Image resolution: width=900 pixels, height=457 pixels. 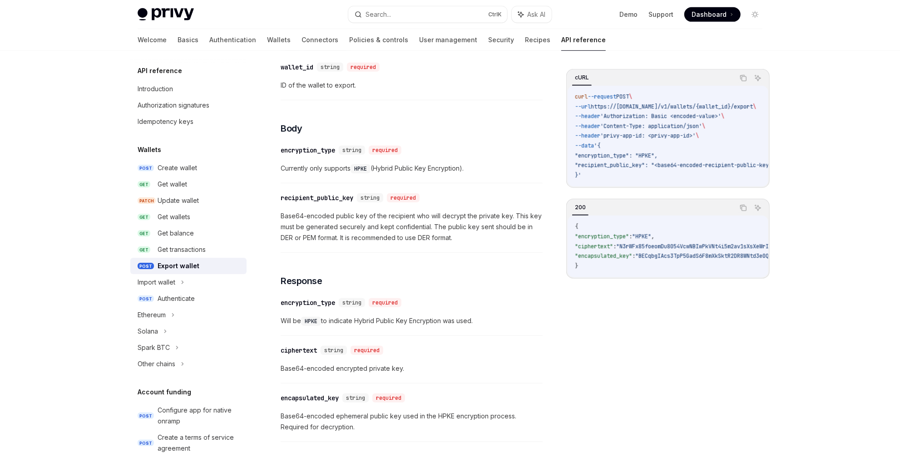 I want to click on a: Support, so click(x=661, y=15).